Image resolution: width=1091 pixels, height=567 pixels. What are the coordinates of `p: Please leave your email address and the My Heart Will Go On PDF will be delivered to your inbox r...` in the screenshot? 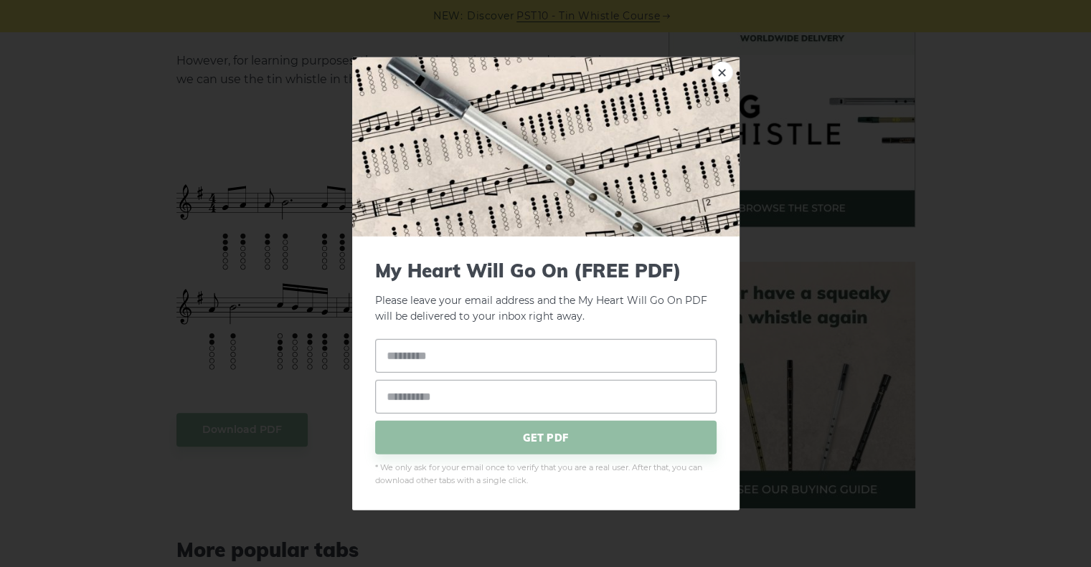 It's located at (546, 292).